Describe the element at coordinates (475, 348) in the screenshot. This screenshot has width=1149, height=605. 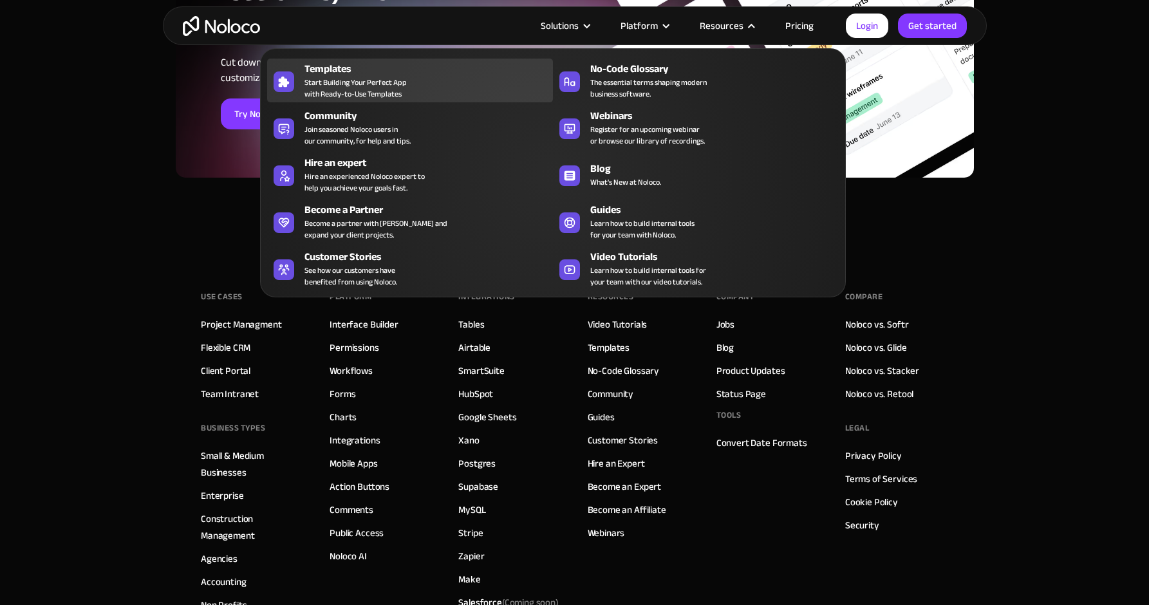
I see `a: Airtable` at that location.